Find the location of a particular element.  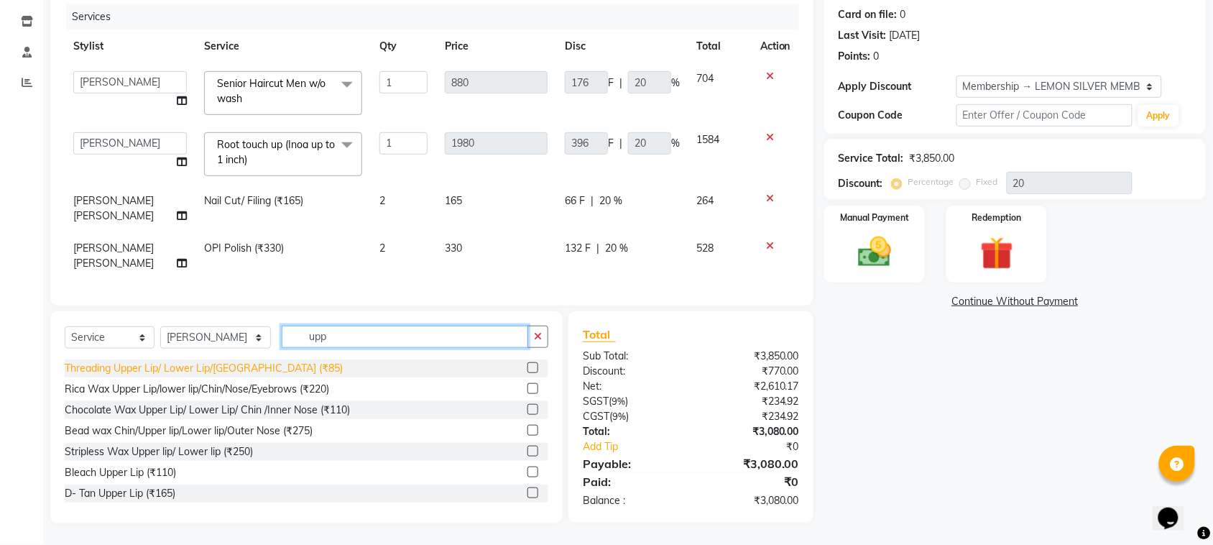

div: Card on file: is located at coordinates (868, 14).